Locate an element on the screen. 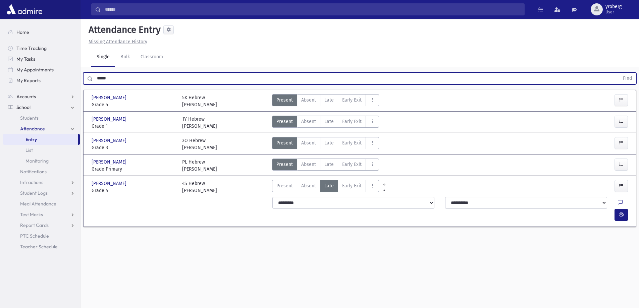 The height and width of the screenshot is (308, 639). a: List is located at coordinates (41, 150).